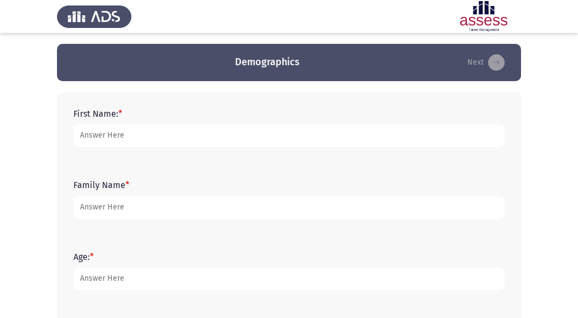 Image resolution: width=578 pixels, height=318 pixels. Describe the element at coordinates (98, 113) in the screenshot. I see `label: First Name:` at that location.